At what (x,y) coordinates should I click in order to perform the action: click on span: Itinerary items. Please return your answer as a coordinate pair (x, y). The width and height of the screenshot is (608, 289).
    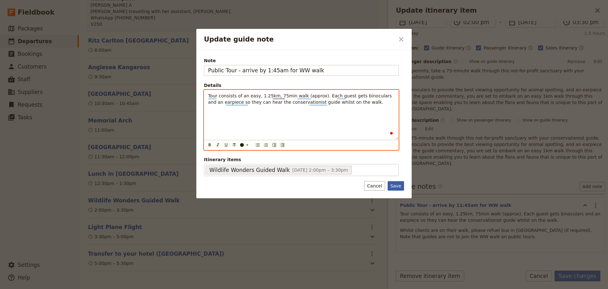
    Looking at the image, I should click on (301, 159).